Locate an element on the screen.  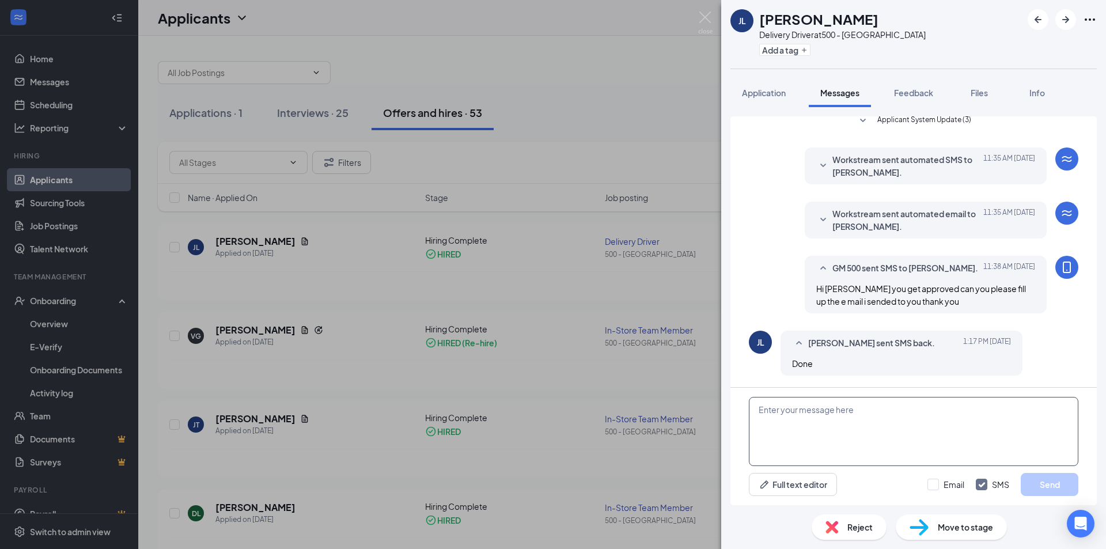
div: Open Intercom Messenger is located at coordinates (1080, 523).